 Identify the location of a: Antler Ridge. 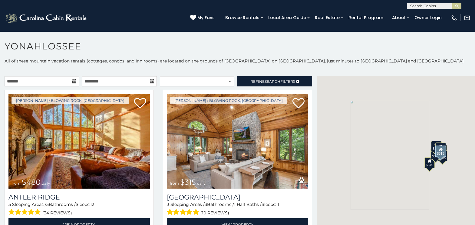
(79, 197).